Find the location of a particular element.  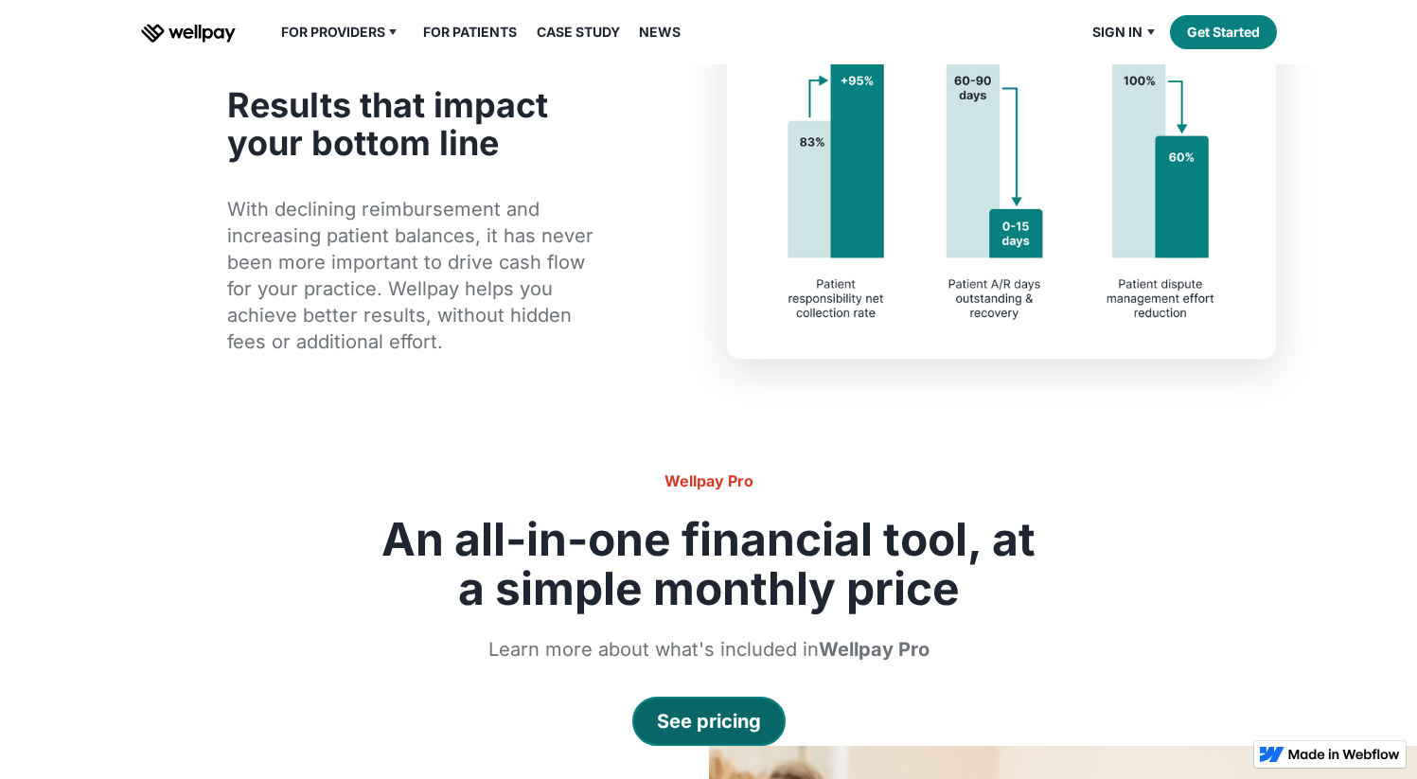

a: For Patients is located at coordinates (469, 32).